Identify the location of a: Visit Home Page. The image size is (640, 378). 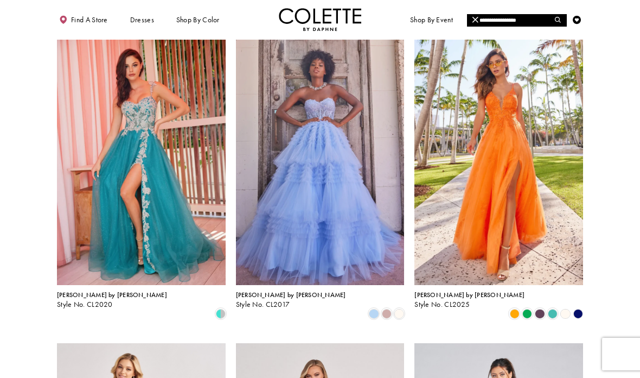
(320, 20).